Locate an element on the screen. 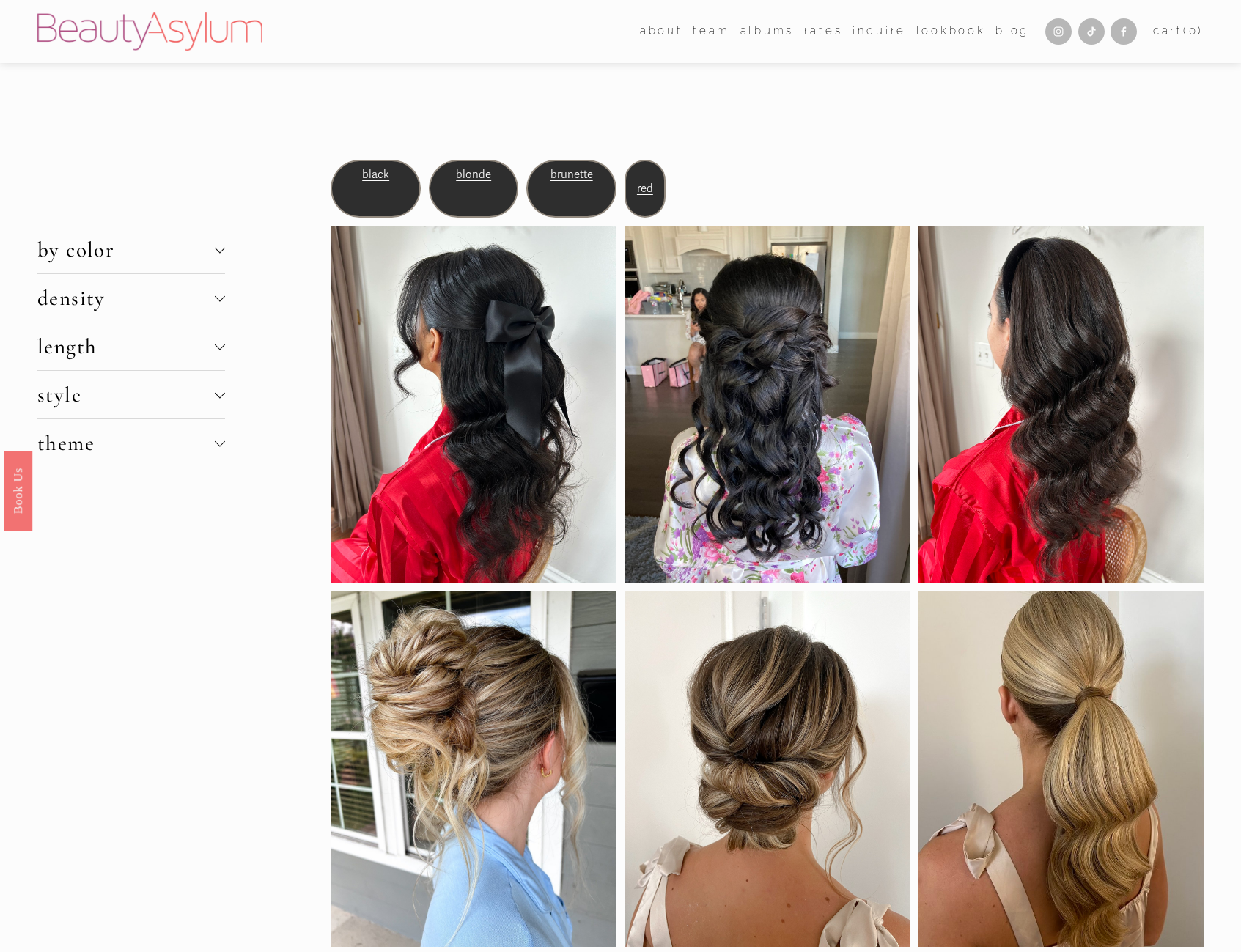  span: team is located at coordinates (711, 31).